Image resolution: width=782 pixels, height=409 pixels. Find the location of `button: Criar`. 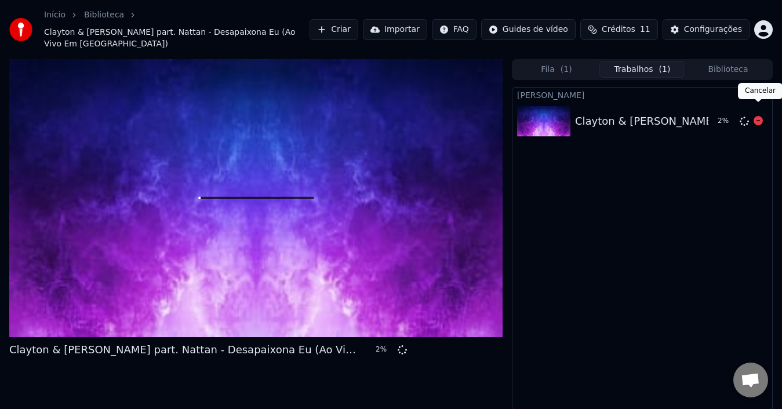

button: Criar is located at coordinates (334, 30).